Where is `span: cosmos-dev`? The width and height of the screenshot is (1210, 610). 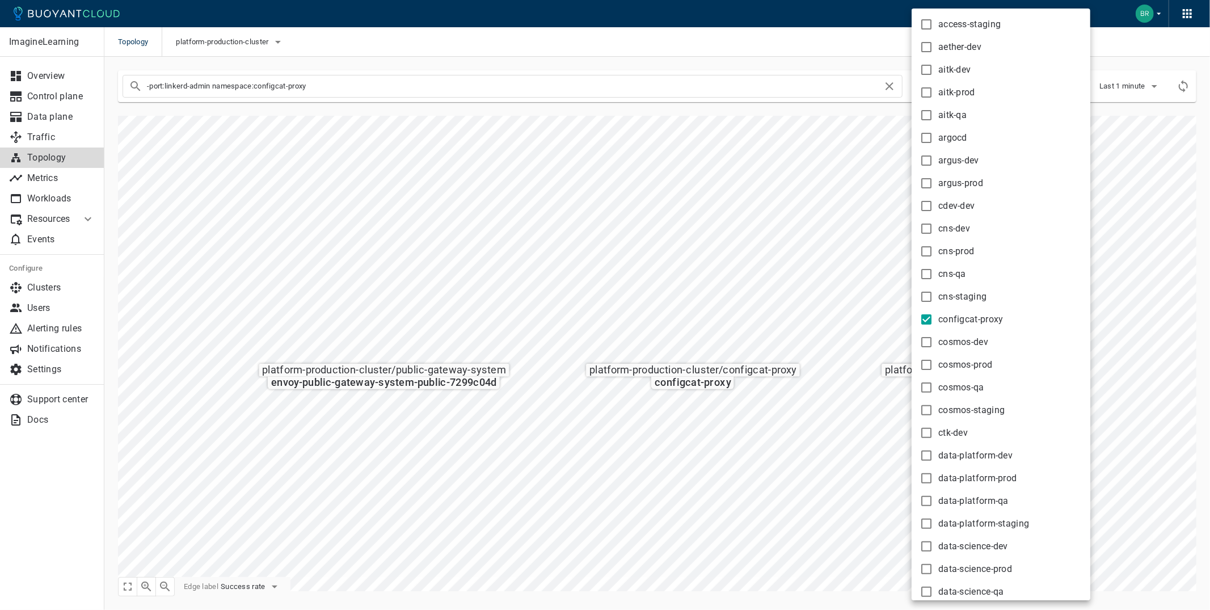 span: cosmos-dev is located at coordinates (963, 342).